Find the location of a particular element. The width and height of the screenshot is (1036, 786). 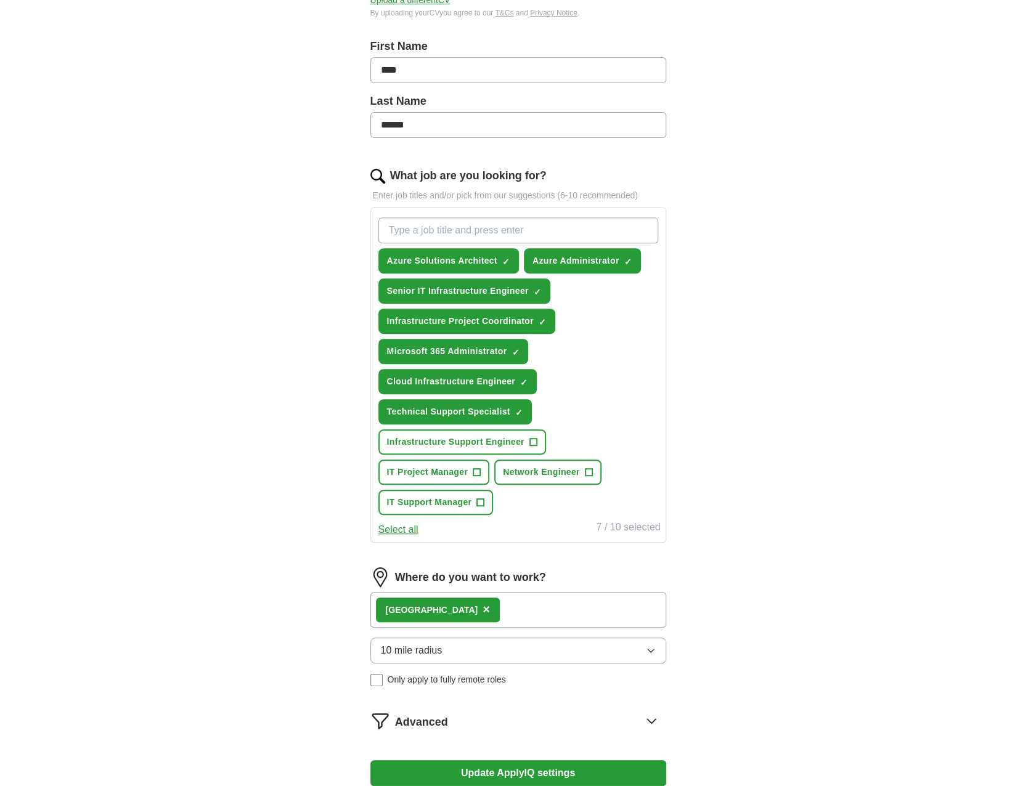

span: Microsoft 365 Administrator is located at coordinates (447, 351).